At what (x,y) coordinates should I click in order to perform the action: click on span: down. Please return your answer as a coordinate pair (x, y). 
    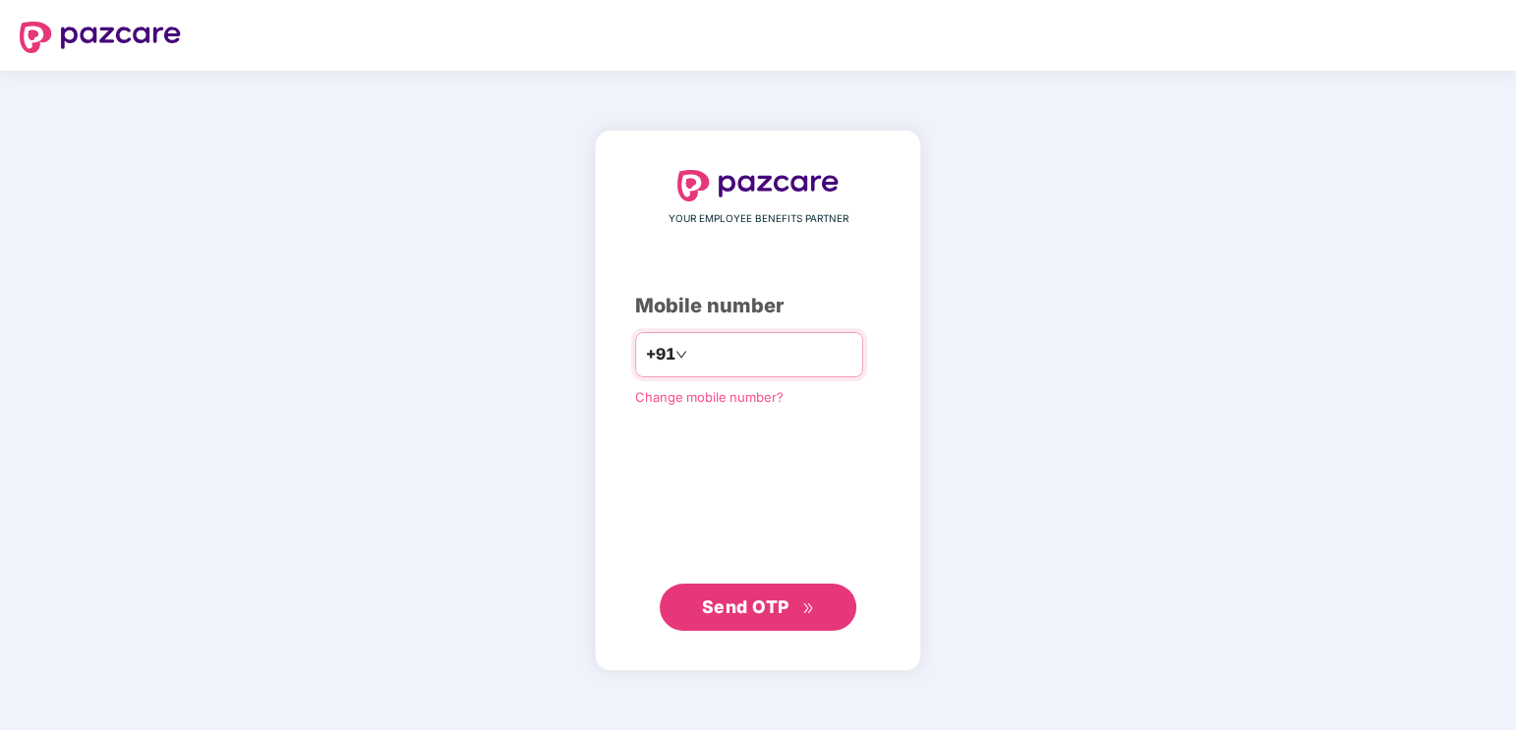
    Looking at the image, I should click on (681, 355).